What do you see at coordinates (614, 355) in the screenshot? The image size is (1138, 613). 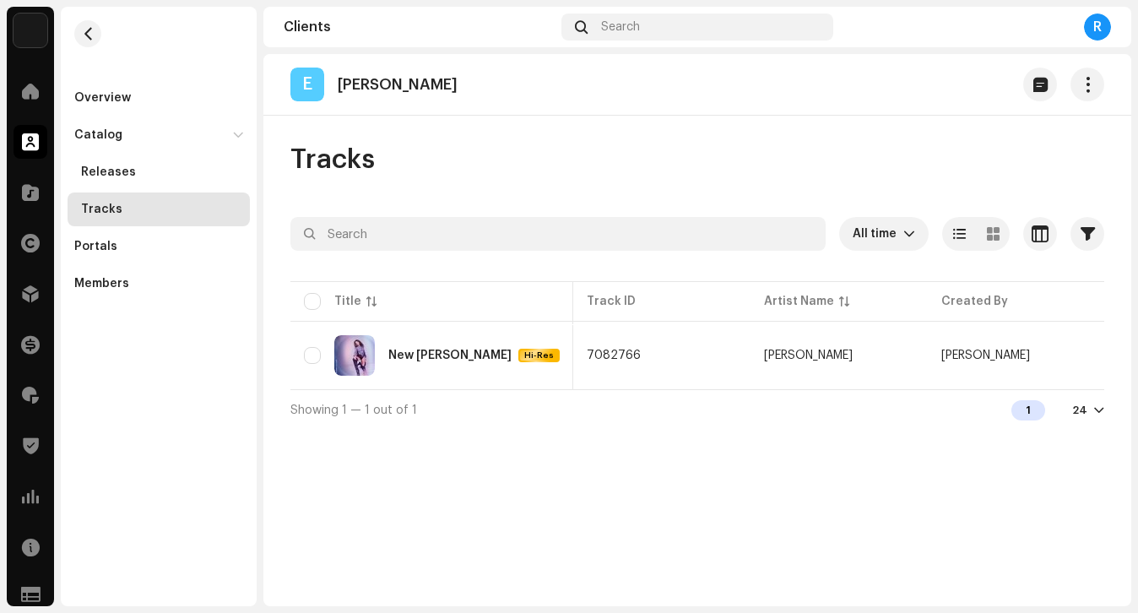 I see `span: 7082766` at bounding box center [614, 355].